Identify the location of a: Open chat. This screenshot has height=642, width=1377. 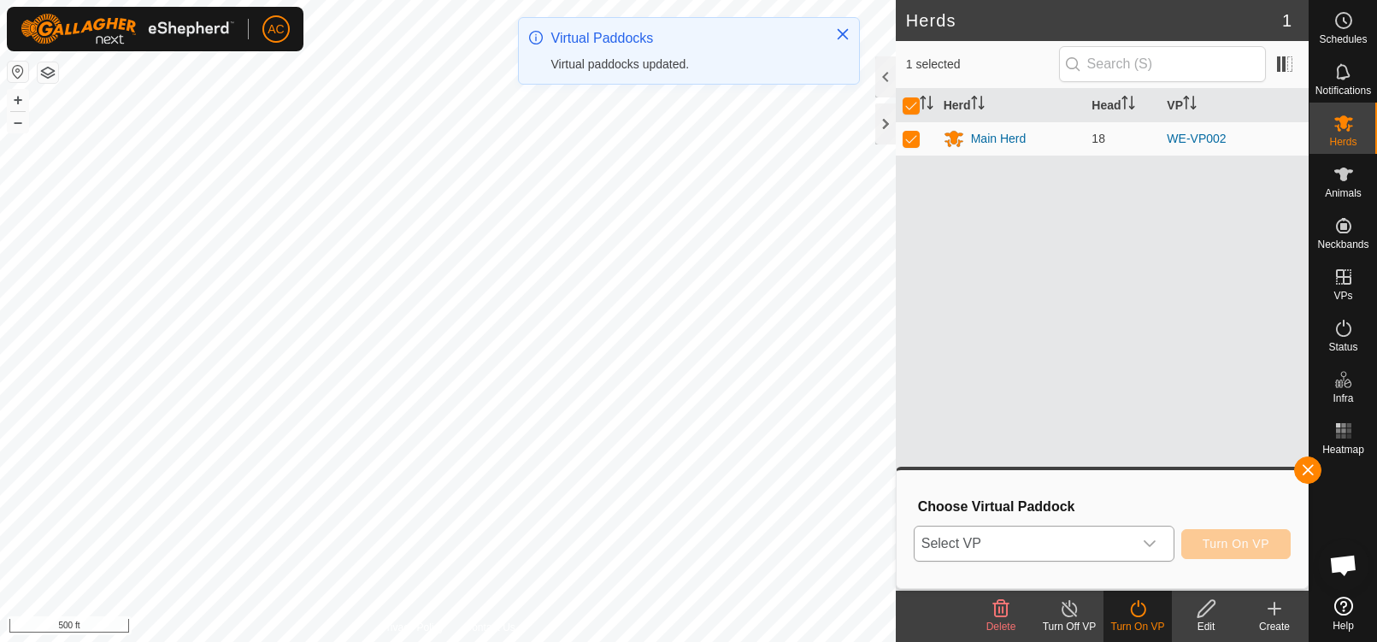
(1343, 565).